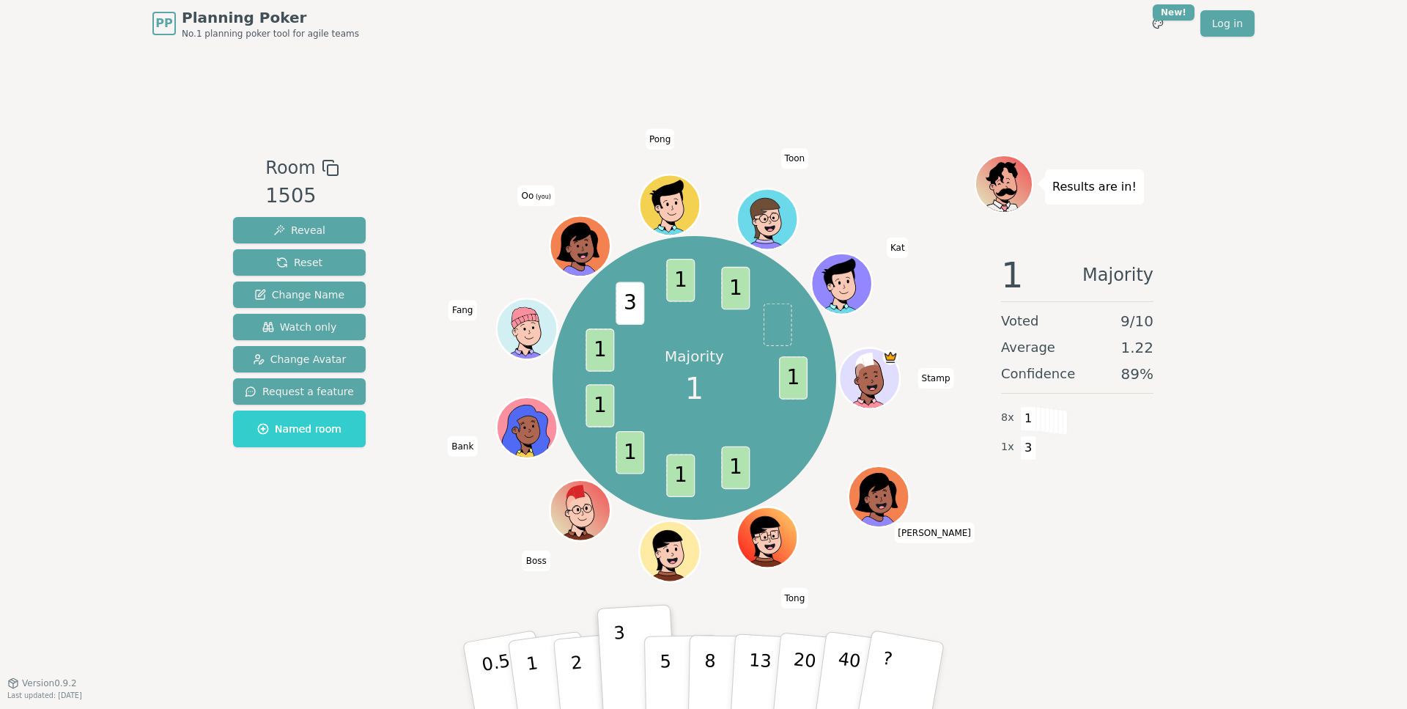  I want to click on span: Average, so click(1028, 347).